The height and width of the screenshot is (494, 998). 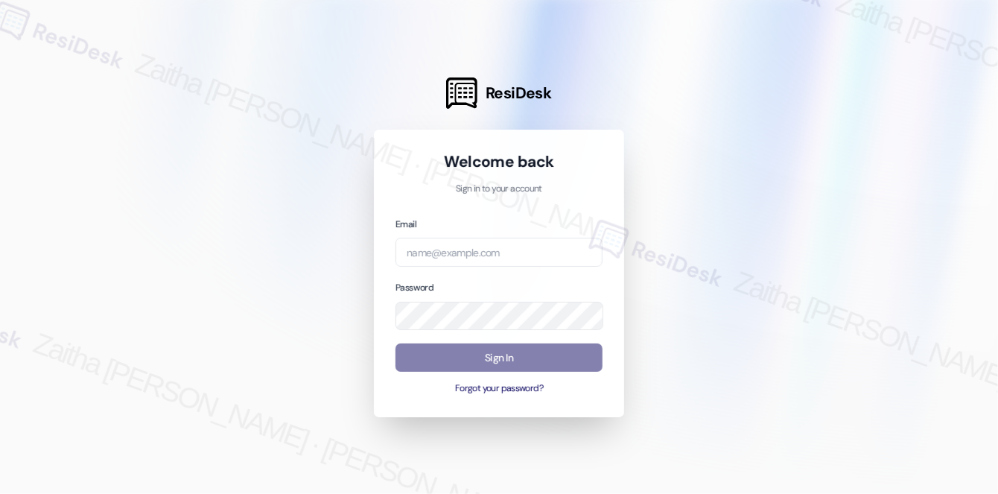 What do you see at coordinates (518, 93) in the screenshot?
I see `span: ResiDesk` at bounding box center [518, 93].